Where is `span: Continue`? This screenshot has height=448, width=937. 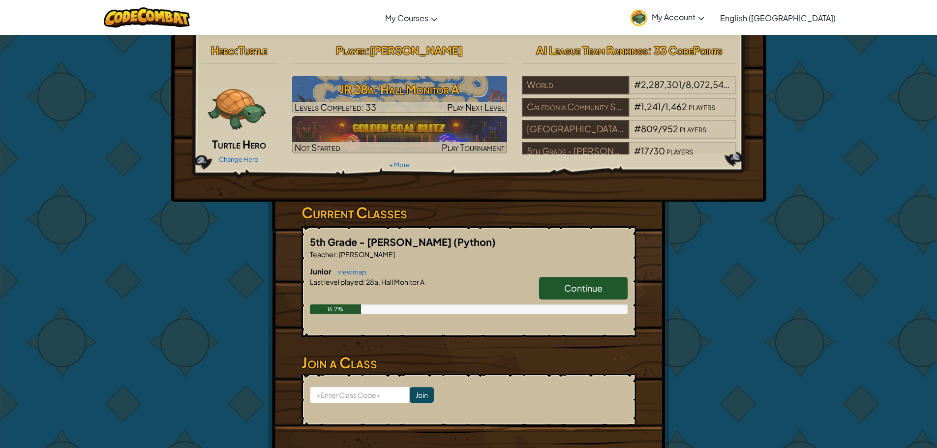 span: Continue is located at coordinates (583, 288).